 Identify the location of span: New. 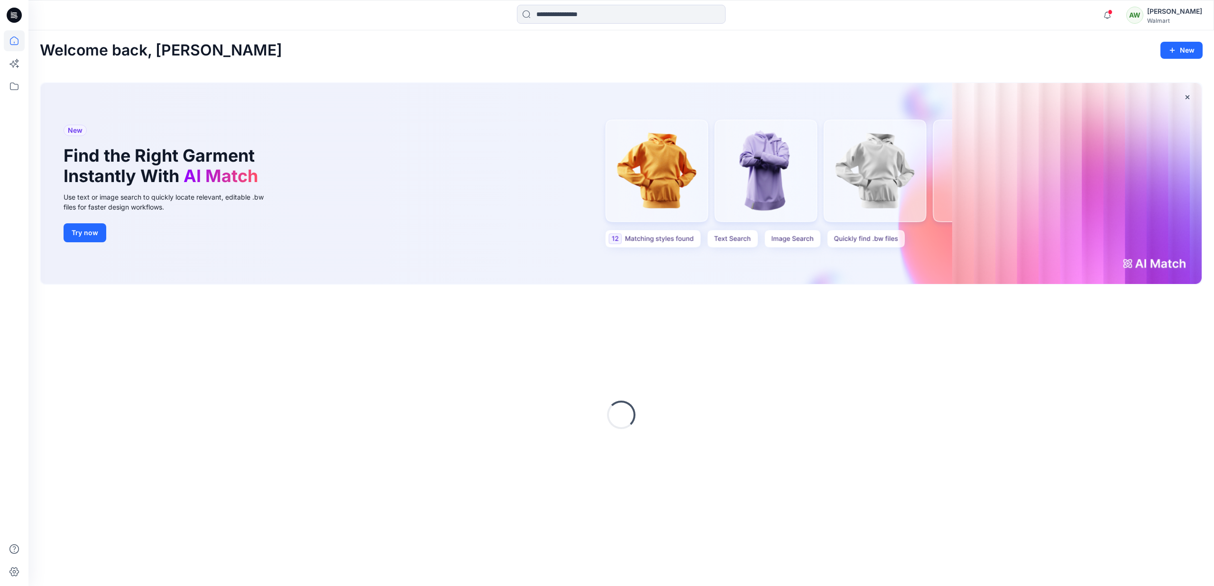
(75, 130).